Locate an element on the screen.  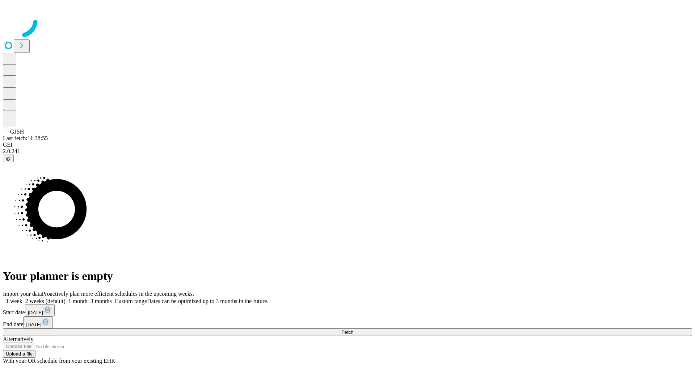
span: Import your data is located at coordinates (22, 294).